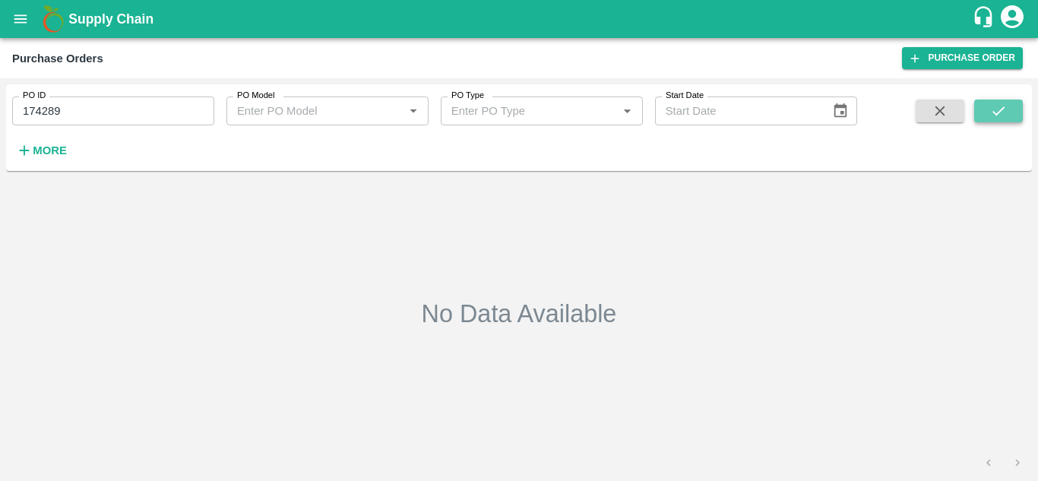 The width and height of the screenshot is (1038, 481). What do you see at coordinates (113, 111) in the screenshot?
I see `input: Enter PO ID` at bounding box center [113, 111].